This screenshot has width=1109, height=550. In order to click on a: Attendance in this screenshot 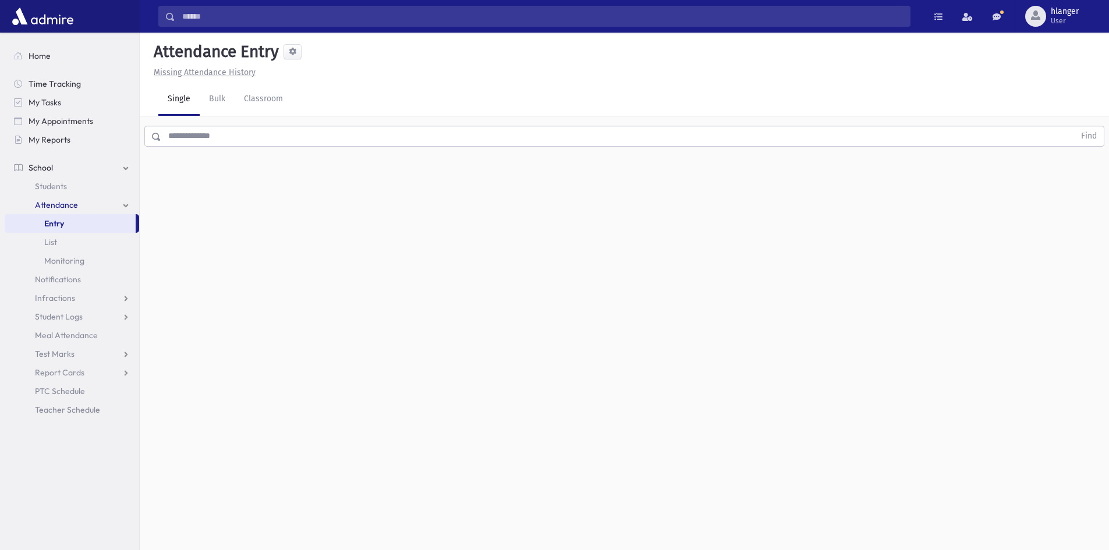, I will do `click(72, 205)`.